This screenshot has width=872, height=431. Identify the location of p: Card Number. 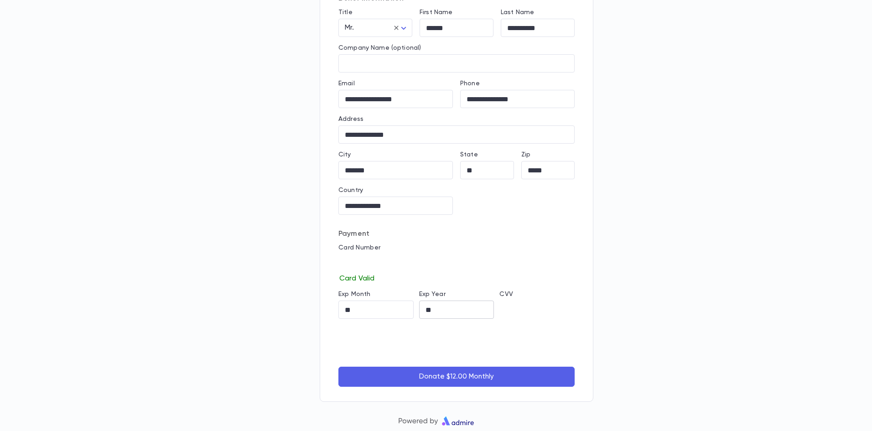
(457, 248).